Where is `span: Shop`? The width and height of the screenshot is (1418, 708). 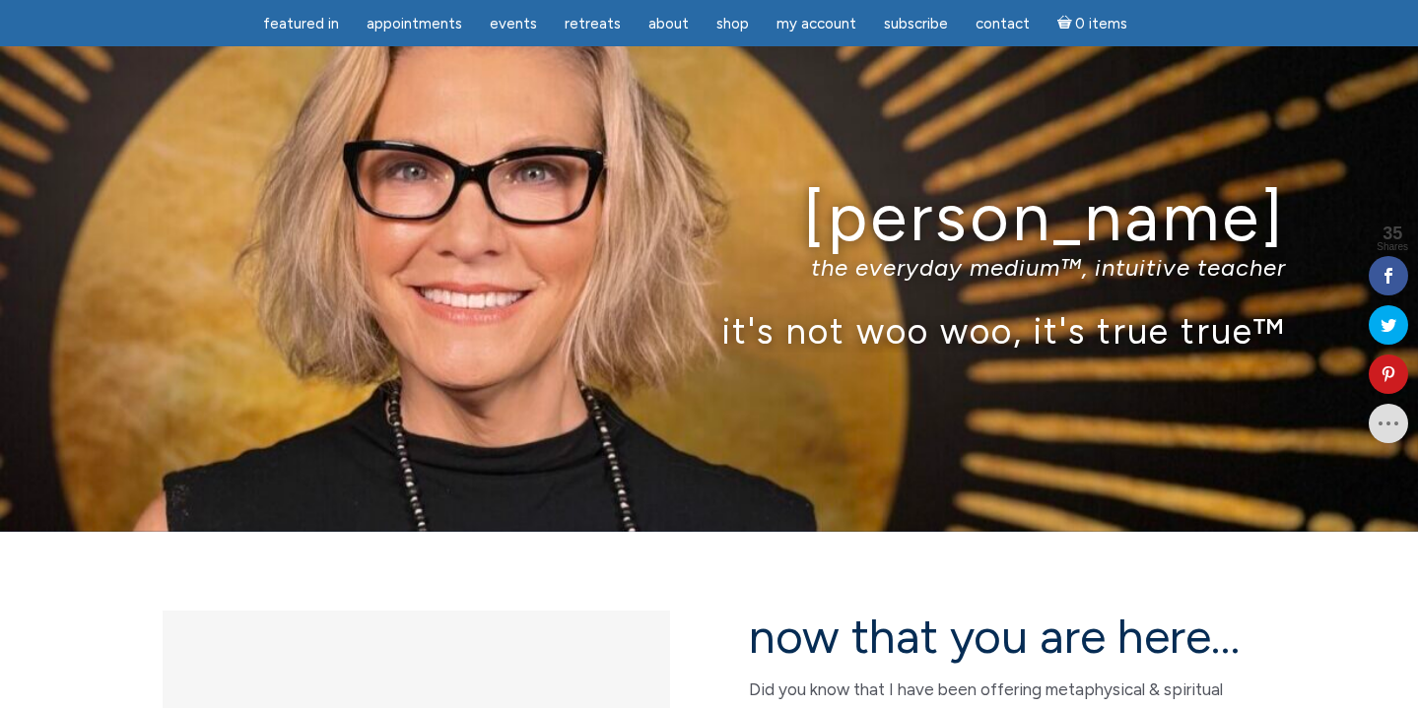
span: Shop is located at coordinates (732, 24).